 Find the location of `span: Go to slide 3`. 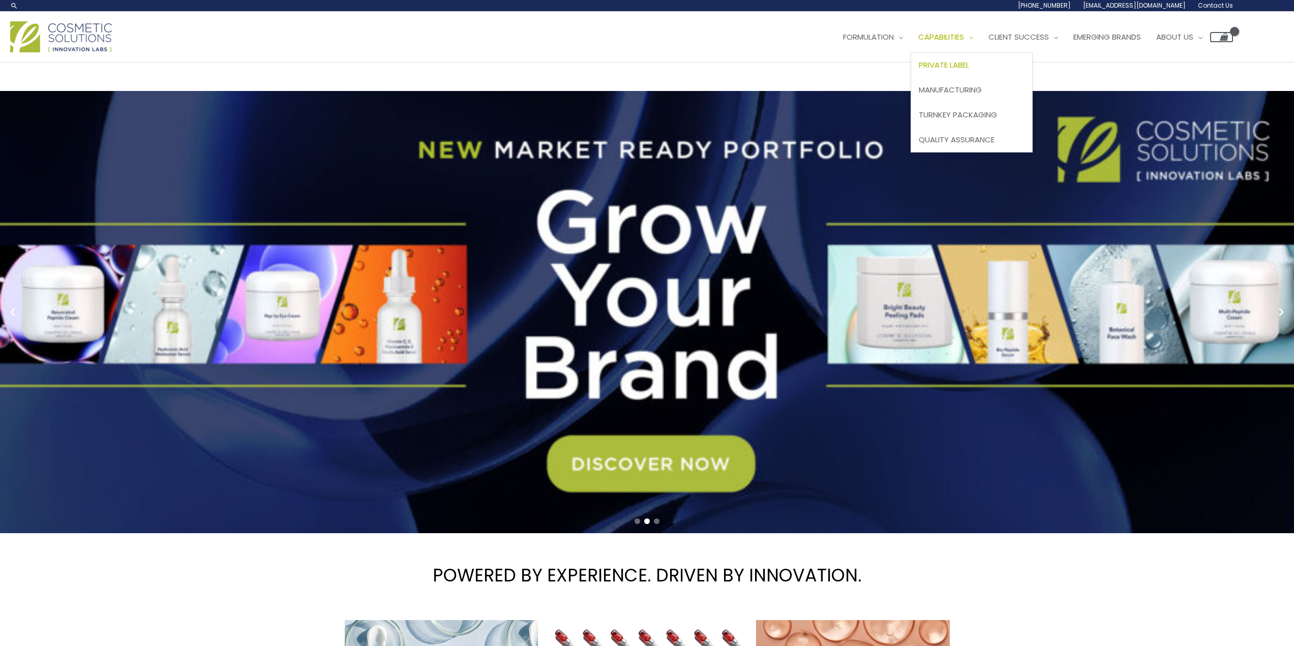

span: Go to slide 3 is located at coordinates (656, 521).